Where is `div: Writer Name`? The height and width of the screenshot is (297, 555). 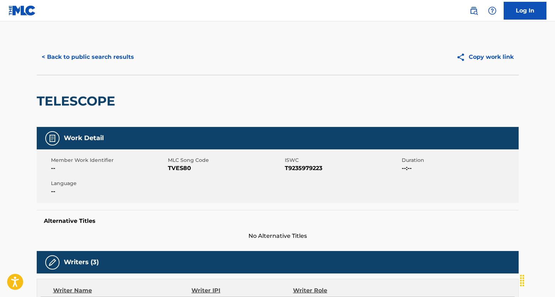 div: Writer Name is located at coordinates (122, 290).